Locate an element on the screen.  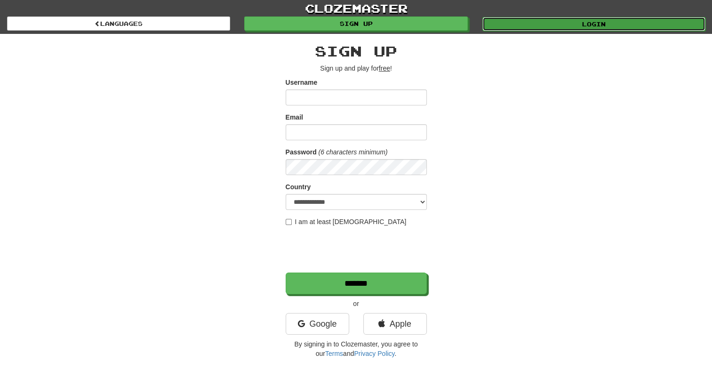
a: Sign up is located at coordinates (356, 24).